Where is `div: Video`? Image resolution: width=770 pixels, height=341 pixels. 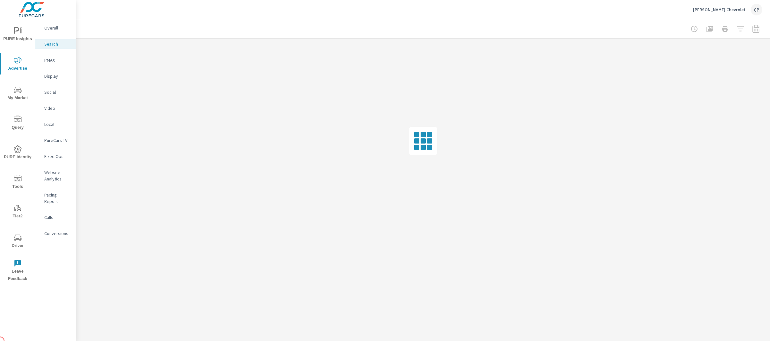 div: Video is located at coordinates (55, 108).